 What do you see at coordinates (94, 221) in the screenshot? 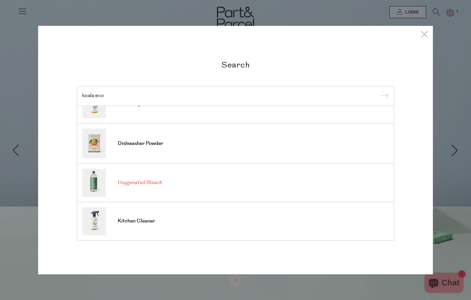
I see `img: Kitchen Cleaner` at bounding box center [94, 221].